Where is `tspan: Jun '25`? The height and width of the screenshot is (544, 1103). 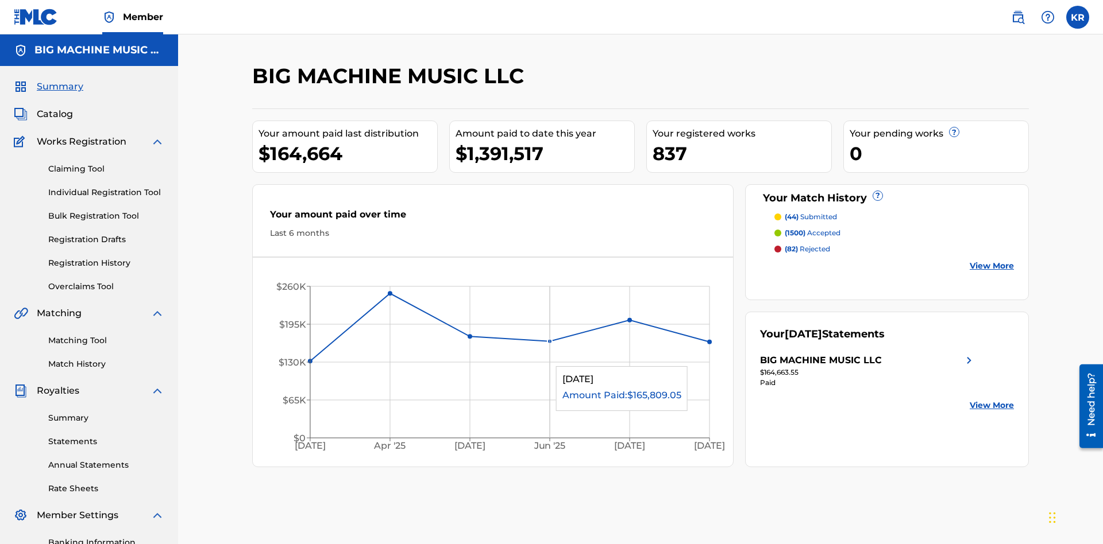
tspan: Jun '25 is located at coordinates (550, 446).